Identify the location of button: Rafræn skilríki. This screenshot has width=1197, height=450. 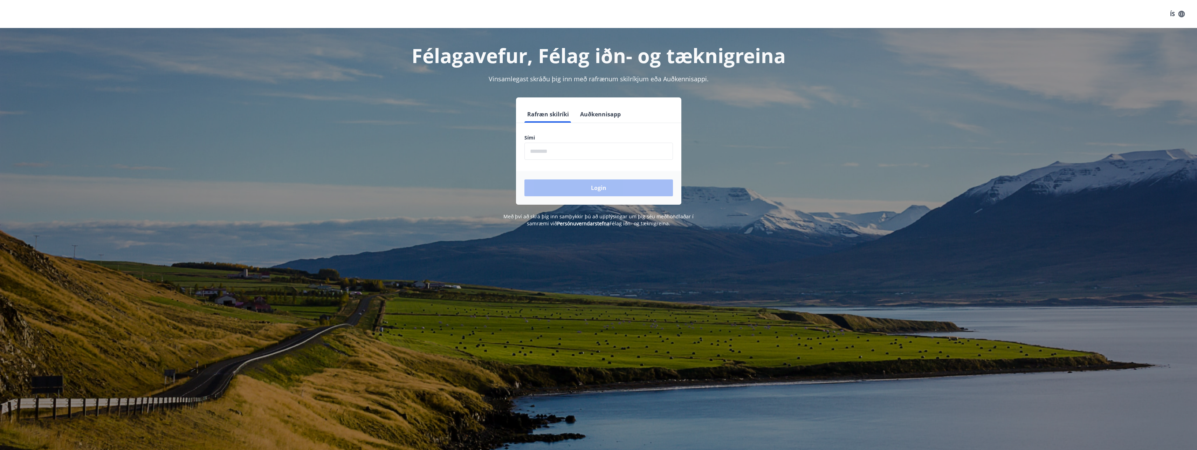
(548, 114).